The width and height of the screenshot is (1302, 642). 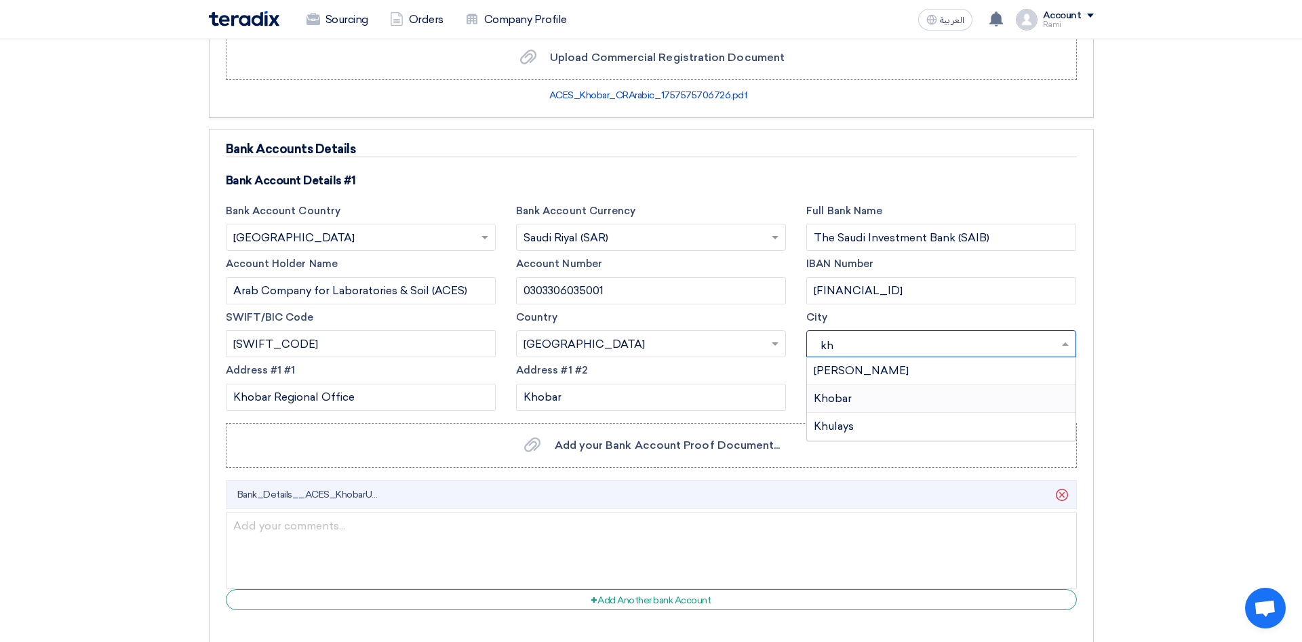 What do you see at coordinates (416, 20) in the screenshot?
I see `a: Orders` at bounding box center [416, 20].